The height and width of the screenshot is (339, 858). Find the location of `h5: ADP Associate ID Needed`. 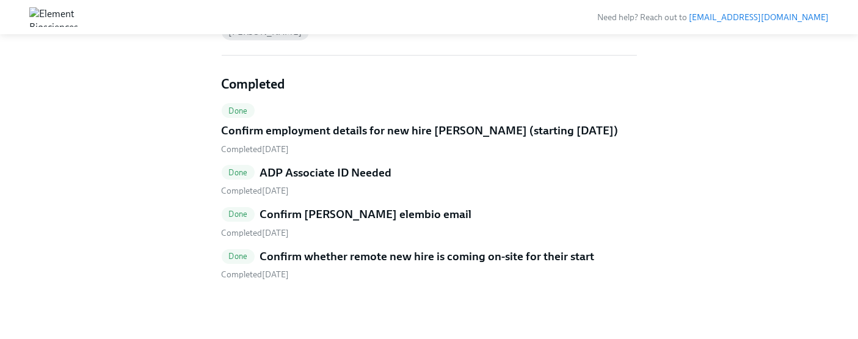

h5: ADP Associate ID Needed is located at coordinates (325, 173).